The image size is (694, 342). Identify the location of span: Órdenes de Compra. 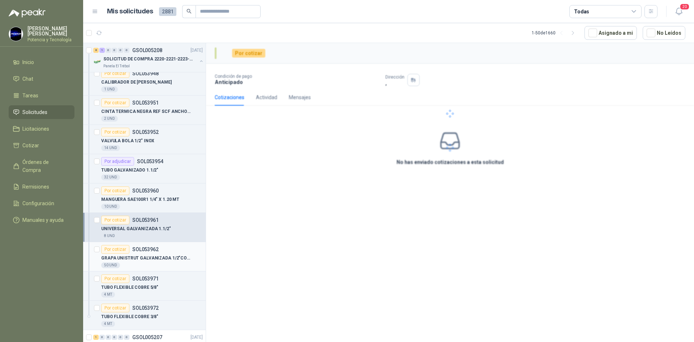
(45, 166).